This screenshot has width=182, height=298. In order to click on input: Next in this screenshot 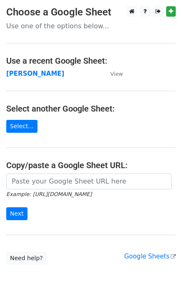, I will do `click(17, 214)`.